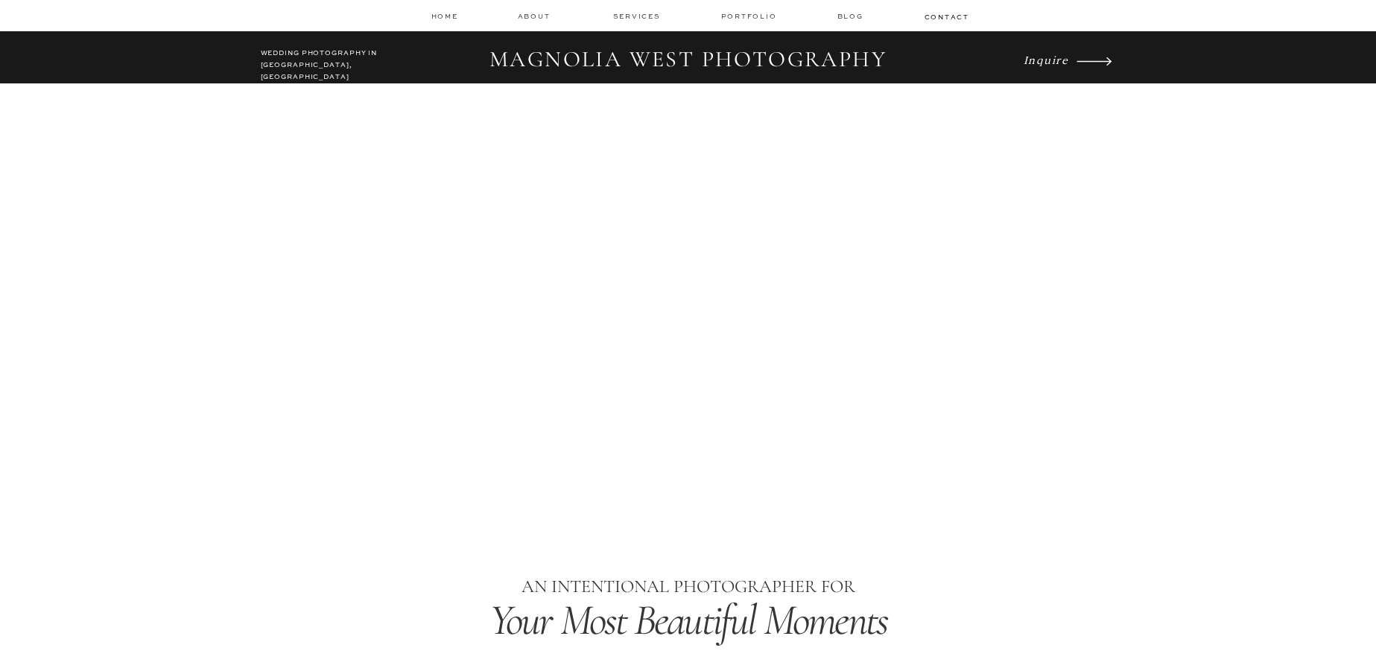 Image resolution: width=1376 pixels, height=671 pixels. What do you see at coordinates (638, 16) in the screenshot?
I see `a: services` at bounding box center [638, 16].